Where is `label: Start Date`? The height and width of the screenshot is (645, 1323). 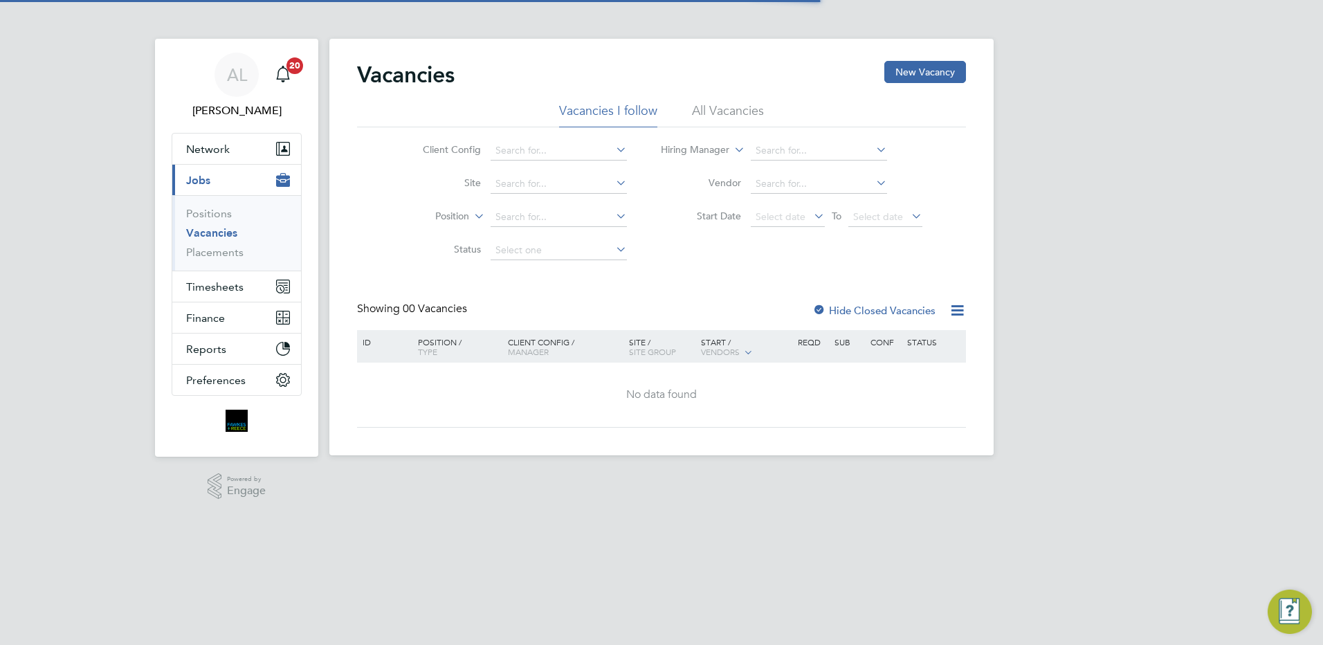 label: Start Date is located at coordinates (701, 216).